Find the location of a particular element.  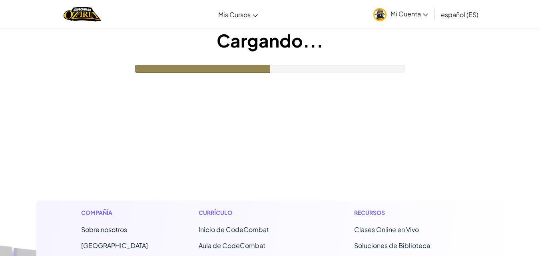

img: avatar is located at coordinates (380, 14).